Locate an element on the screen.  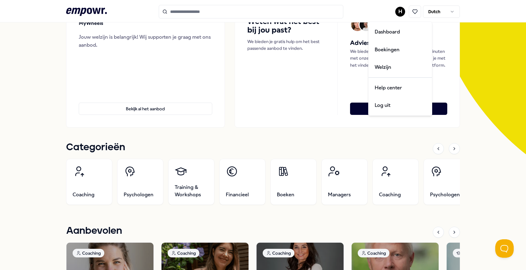
a: Help center is located at coordinates (400, 88).